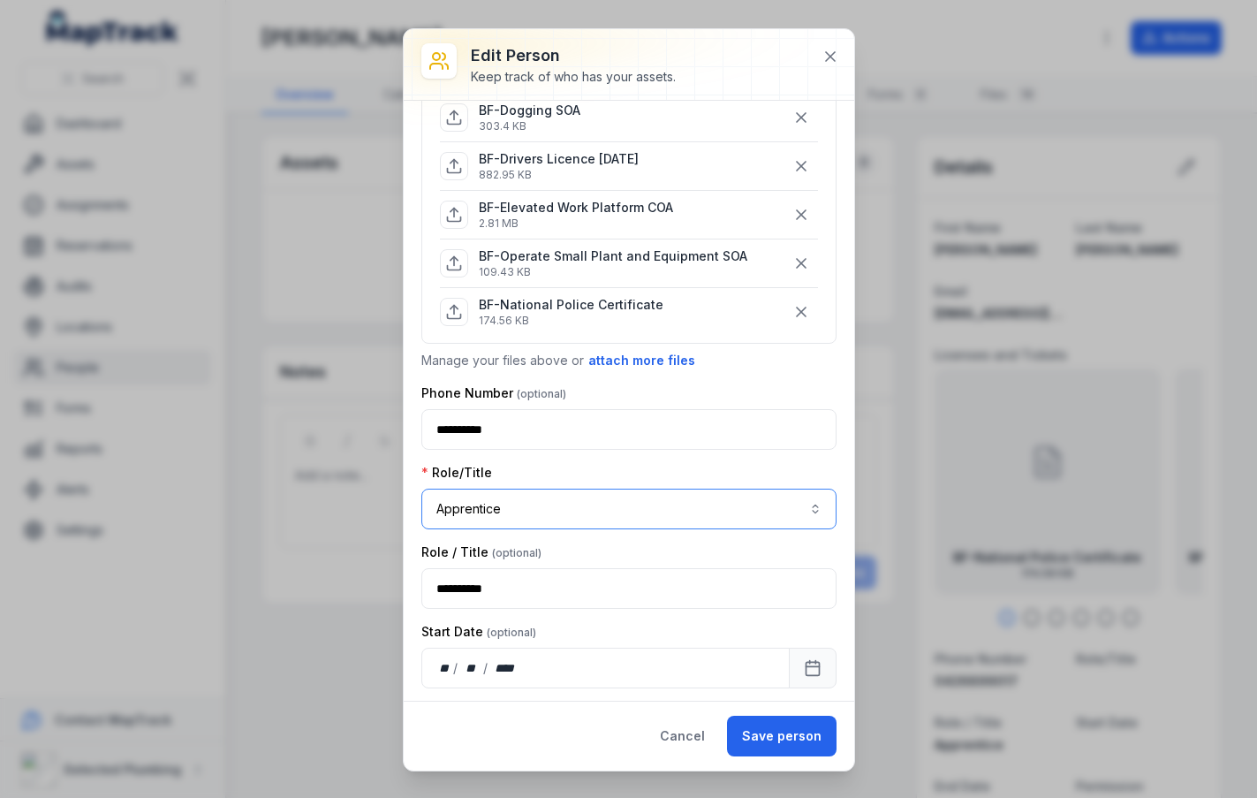 This screenshot has height=798, width=1257. I want to click on label: Start Date, so click(479, 632).